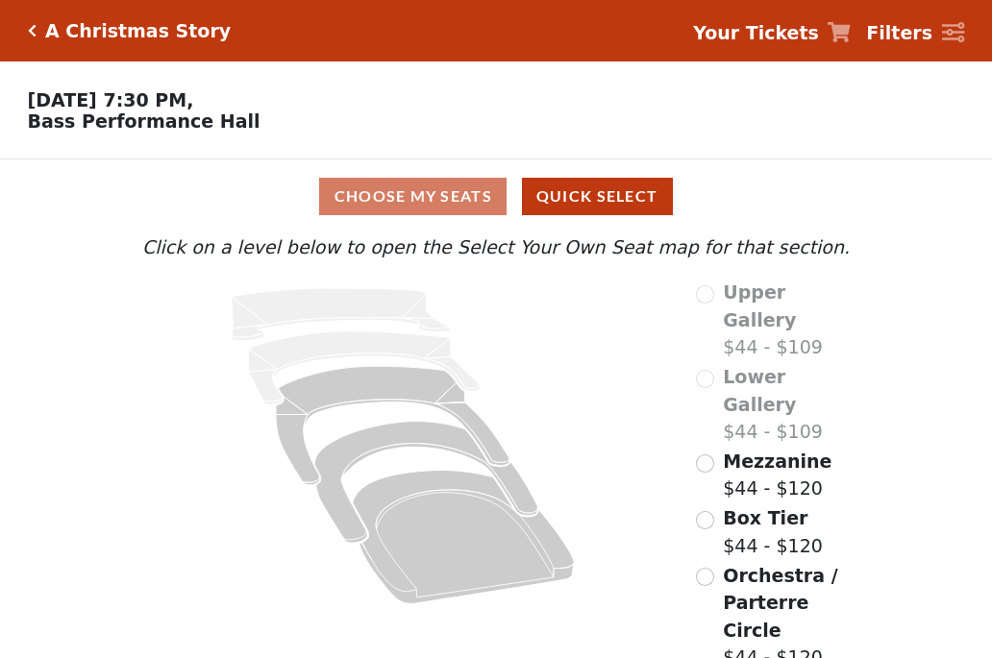  I want to click on strong: Your Tickets, so click(755, 33).